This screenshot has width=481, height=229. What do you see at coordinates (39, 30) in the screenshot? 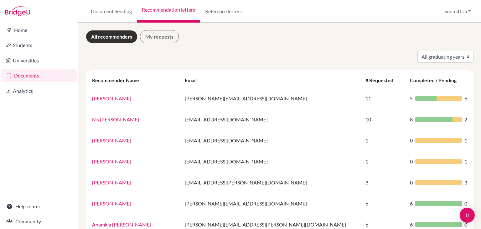
I see `a: Home` at bounding box center [39, 30].